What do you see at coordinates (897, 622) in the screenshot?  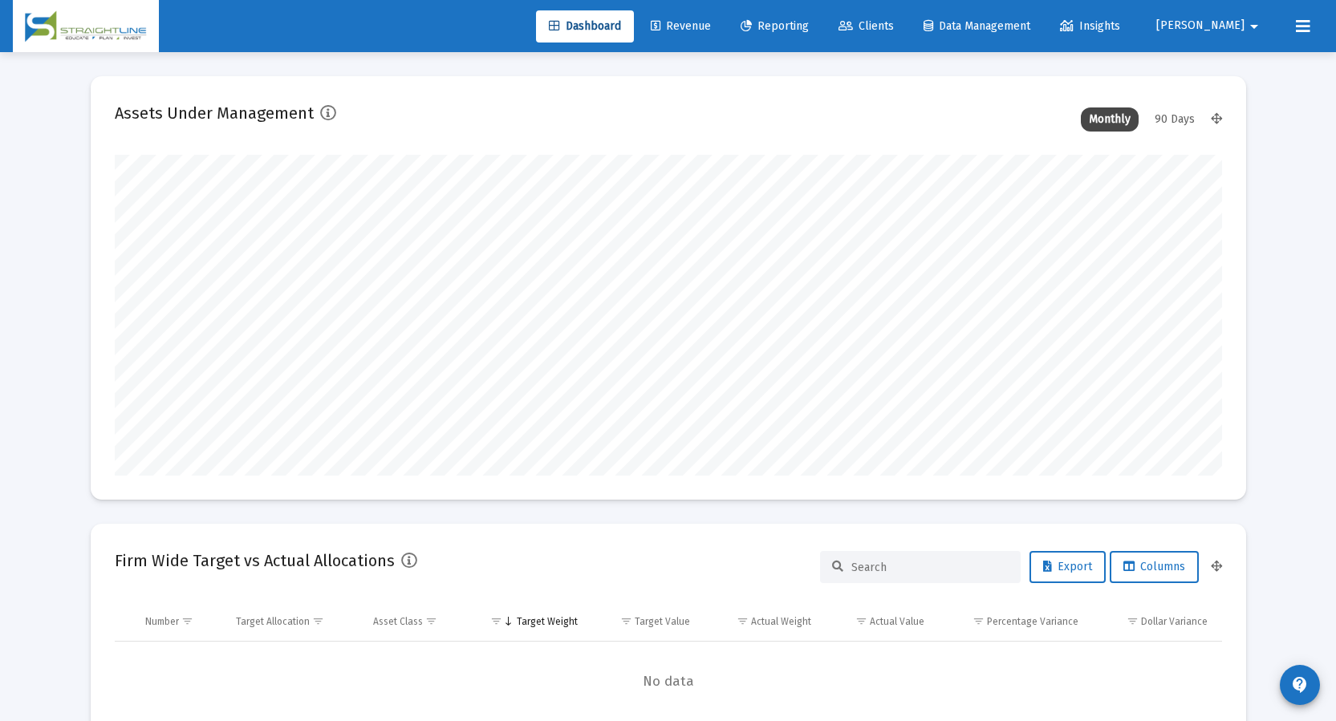 I see `div: Actual Value` at bounding box center [897, 622].